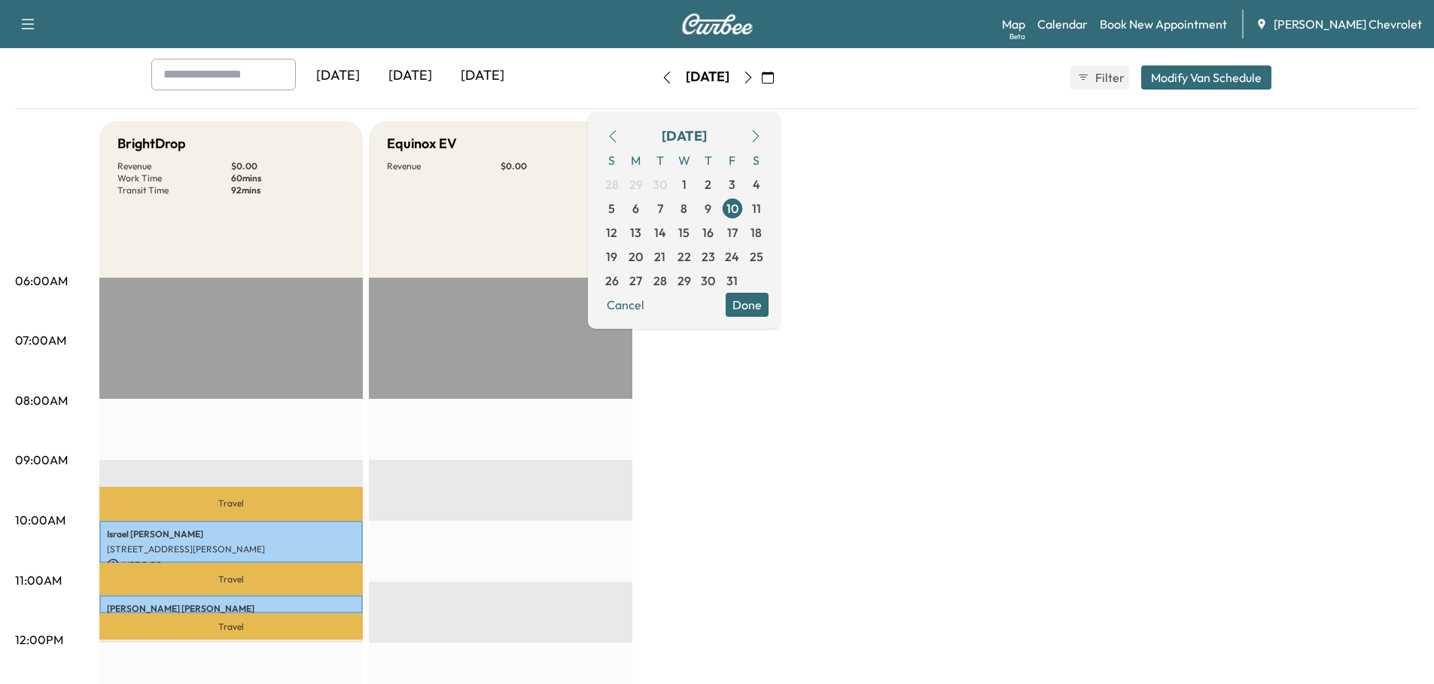 The height and width of the screenshot is (684, 1434). I want to click on p: 07:00AM, so click(41, 340).